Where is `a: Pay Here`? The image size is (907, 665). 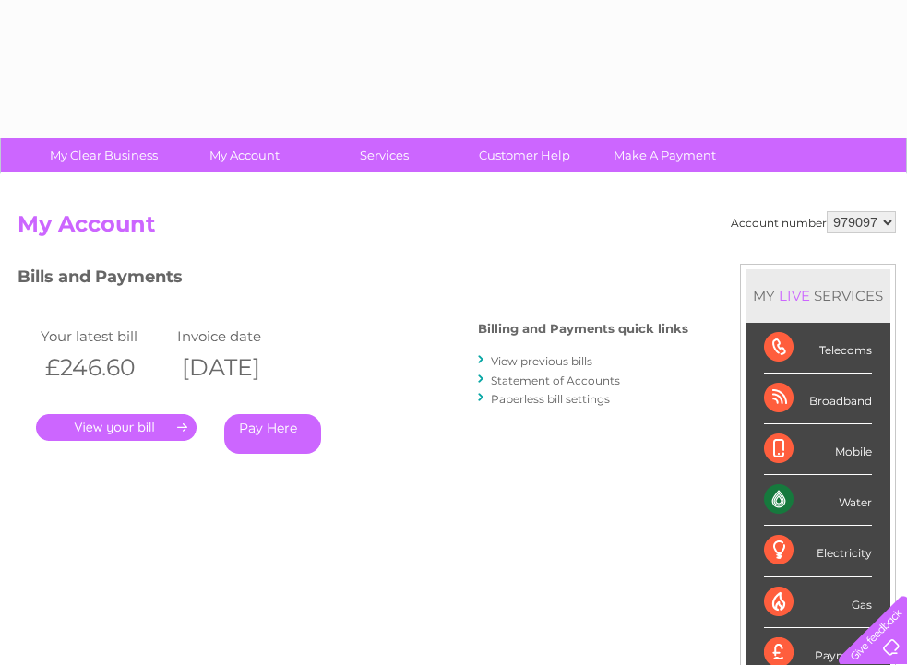 a: Pay Here is located at coordinates (272, 434).